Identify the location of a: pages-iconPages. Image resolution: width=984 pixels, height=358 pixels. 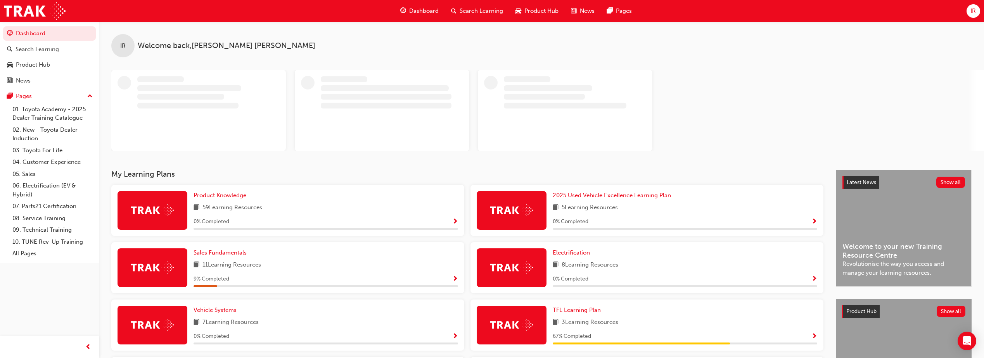
(619, 11).